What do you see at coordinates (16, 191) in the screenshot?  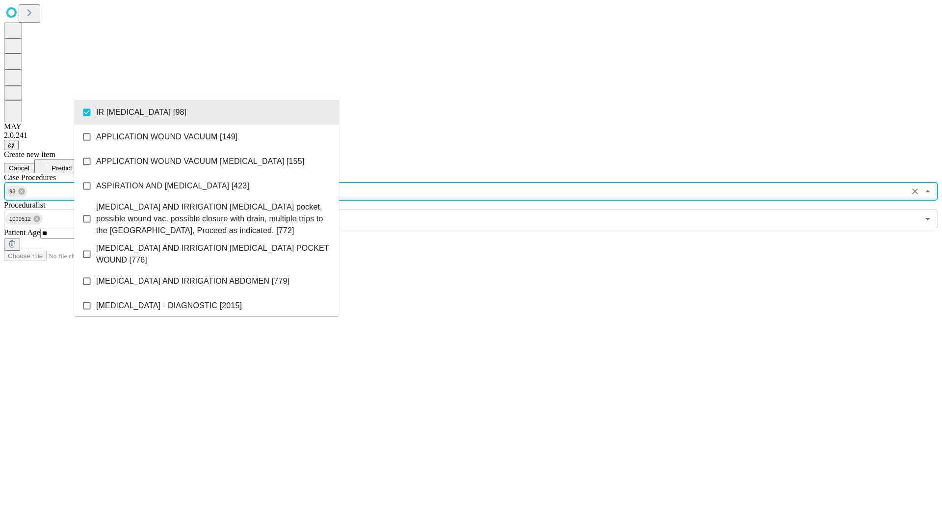 I see `div: 98` at bounding box center [16, 191].